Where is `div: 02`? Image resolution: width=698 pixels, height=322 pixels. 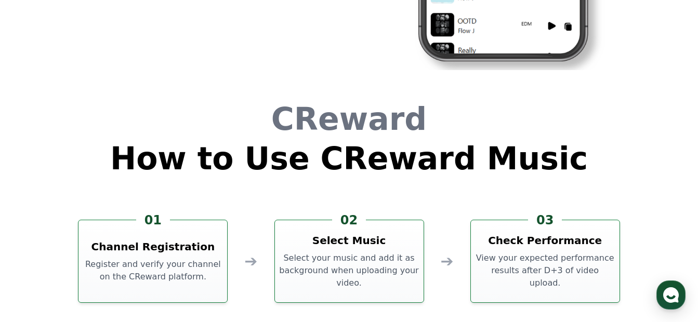
div: 02 is located at coordinates (349, 220).